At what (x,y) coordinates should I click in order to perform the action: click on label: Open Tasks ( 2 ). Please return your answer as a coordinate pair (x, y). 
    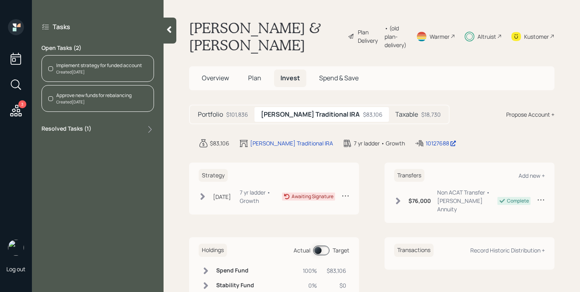
    Looking at the image, I should click on (98, 48).